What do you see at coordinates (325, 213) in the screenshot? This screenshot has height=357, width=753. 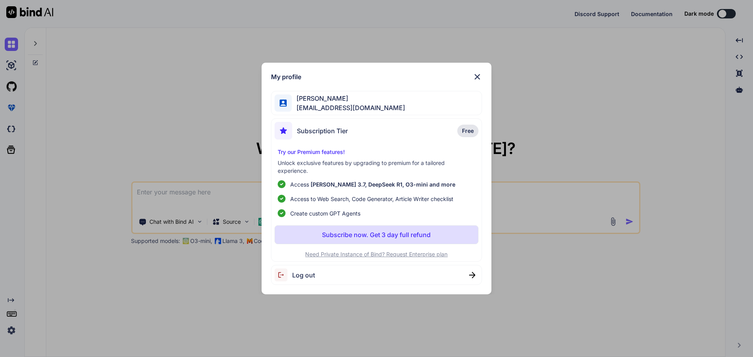 I see `span: Create custom GPT Agents` at bounding box center [325, 213].